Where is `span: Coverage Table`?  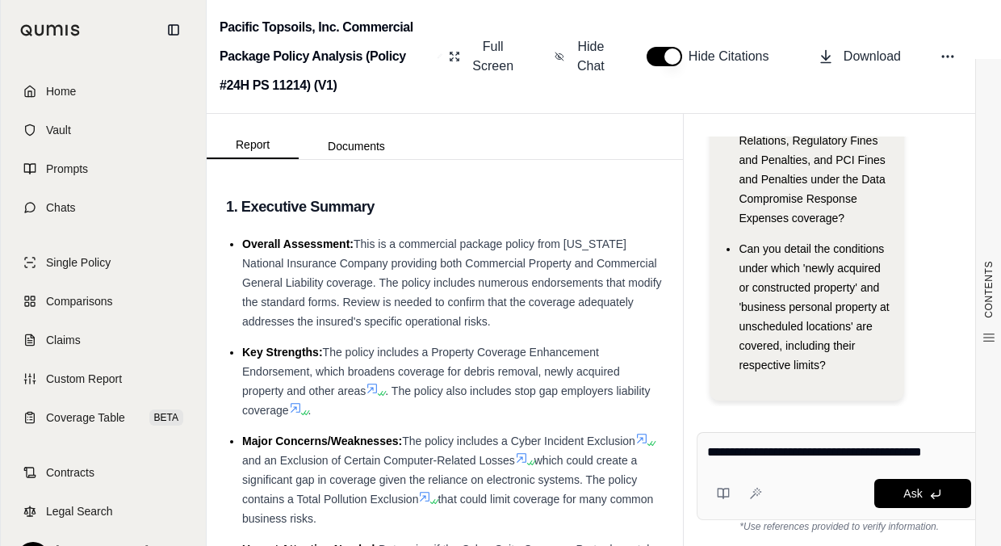
span: Coverage Table is located at coordinates (86, 417).